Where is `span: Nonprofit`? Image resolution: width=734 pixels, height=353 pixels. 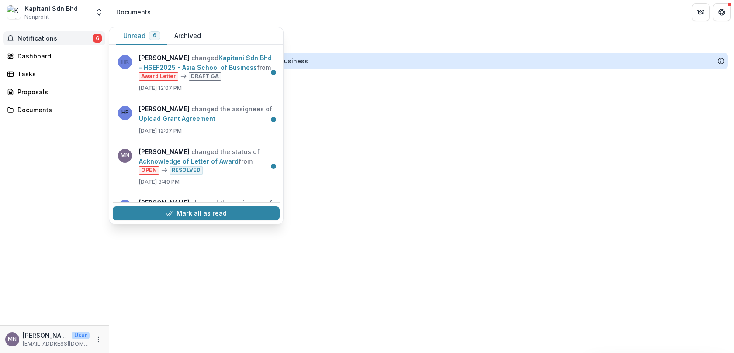
span: Nonprofit is located at coordinates (37, 17).